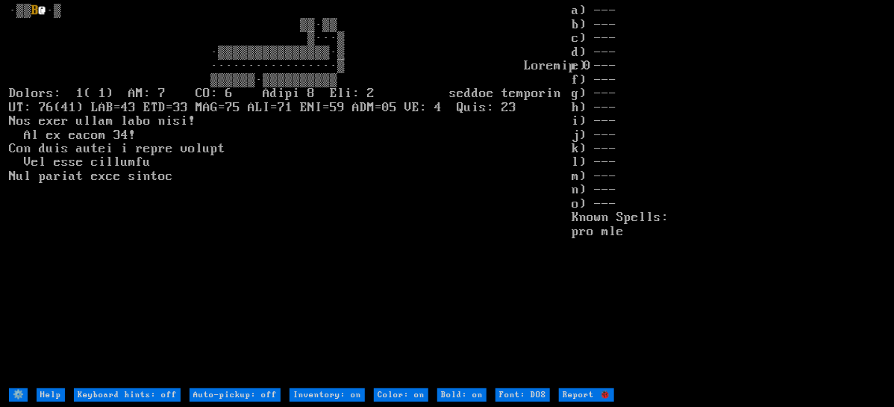 The height and width of the screenshot is (407, 894). What do you see at coordinates (401, 395) in the screenshot?
I see `input: Color: on` at bounding box center [401, 395].